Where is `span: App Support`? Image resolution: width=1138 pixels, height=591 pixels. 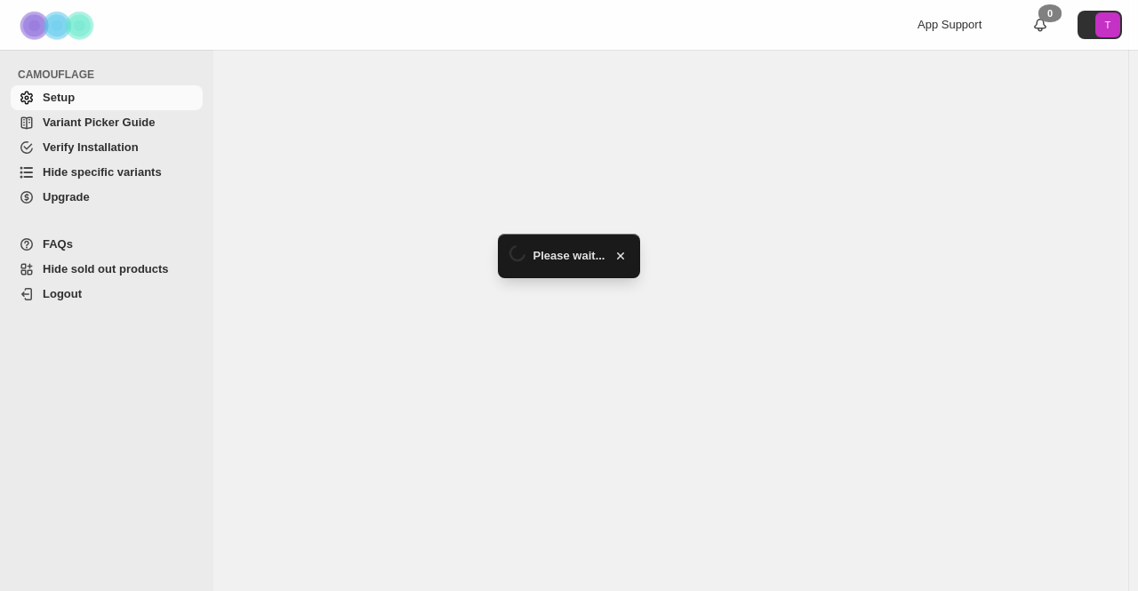
span: App Support is located at coordinates (949, 24).